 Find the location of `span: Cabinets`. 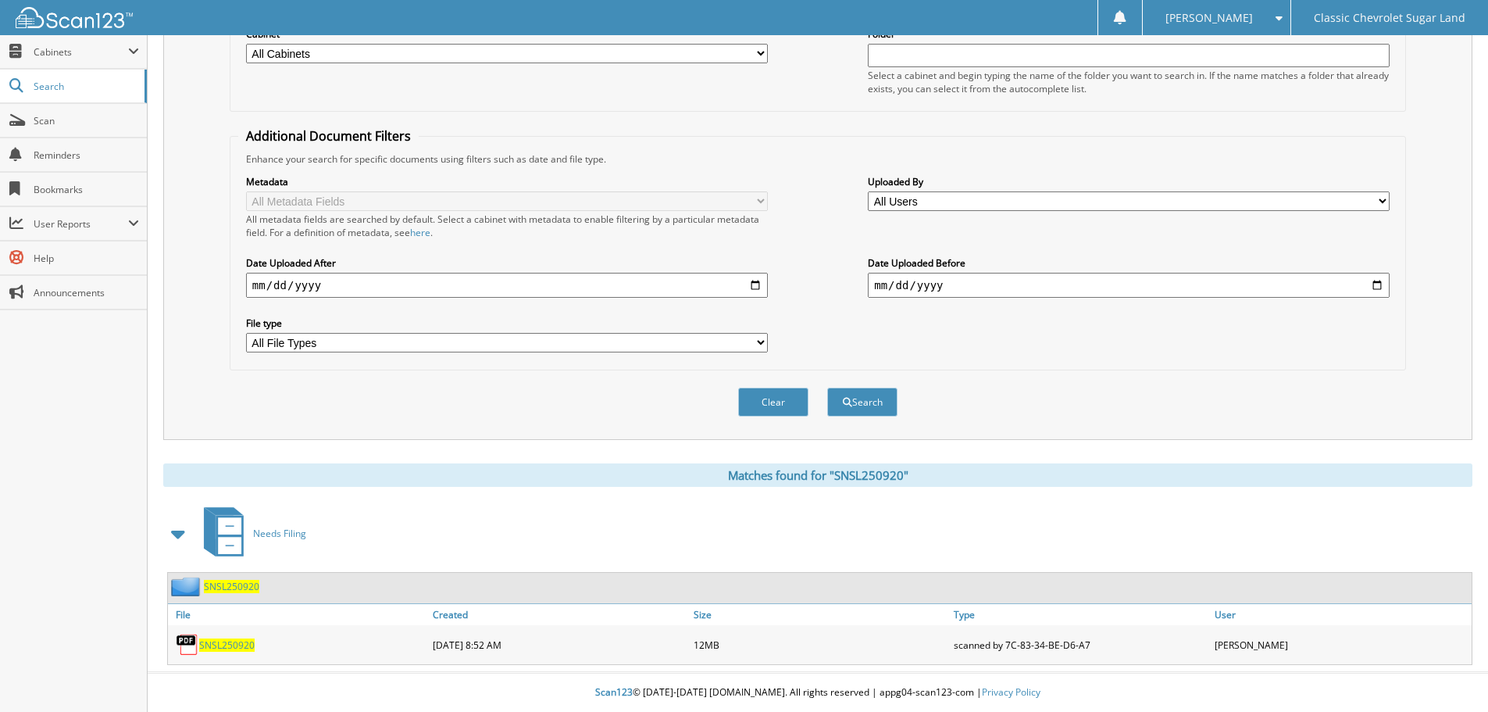

span: Cabinets is located at coordinates (80, 52).